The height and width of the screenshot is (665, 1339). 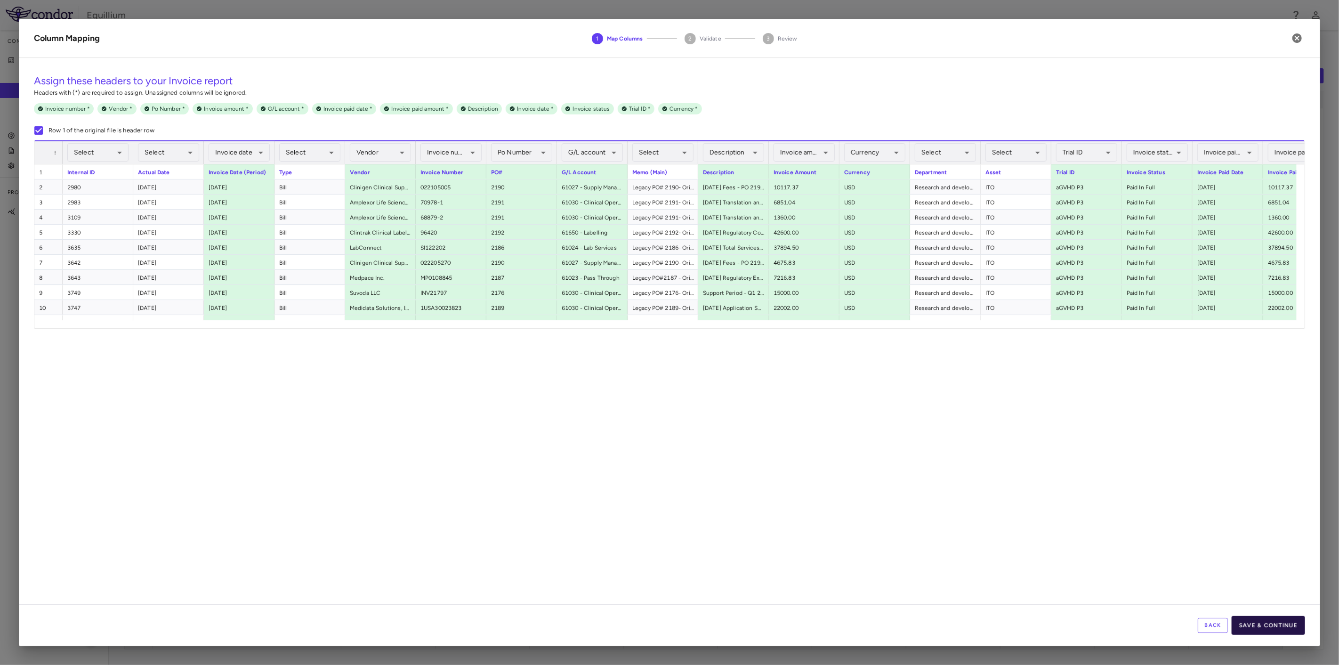 What do you see at coordinates (733, 152) in the screenshot?
I see `div: Description` at bounding box center [733, 152].